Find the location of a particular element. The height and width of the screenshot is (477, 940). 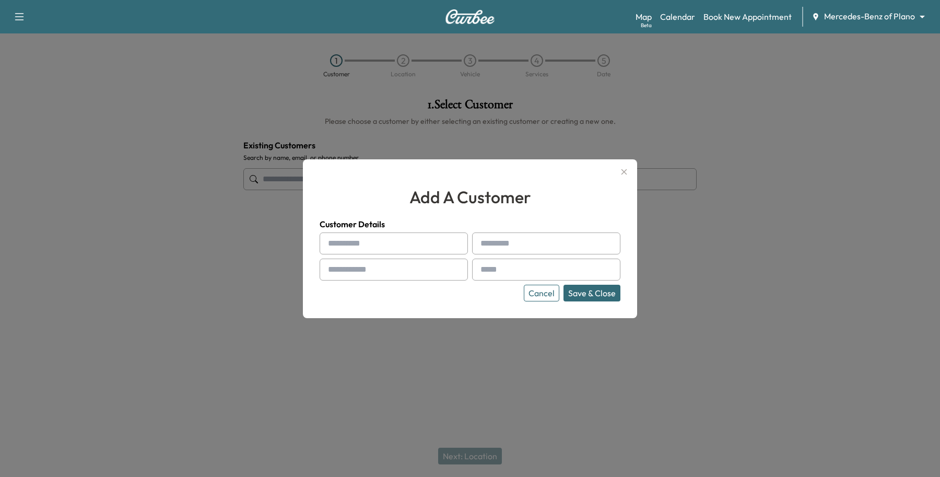

button: Save & Close is located at coordinates (592, 293).